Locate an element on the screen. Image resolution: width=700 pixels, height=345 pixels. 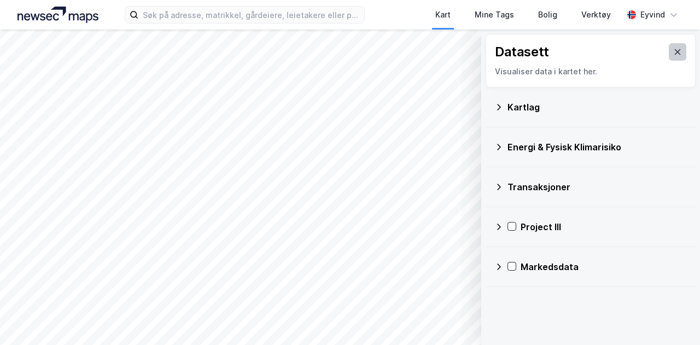
div: Bolig is located at coordinates (547, 15).